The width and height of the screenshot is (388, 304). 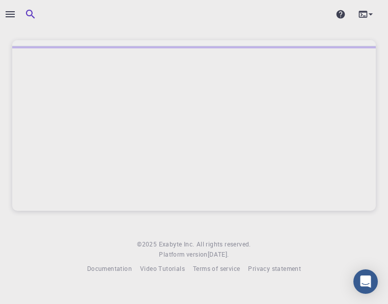 I want to click on span: Documentation, so click(x=109, y=268).